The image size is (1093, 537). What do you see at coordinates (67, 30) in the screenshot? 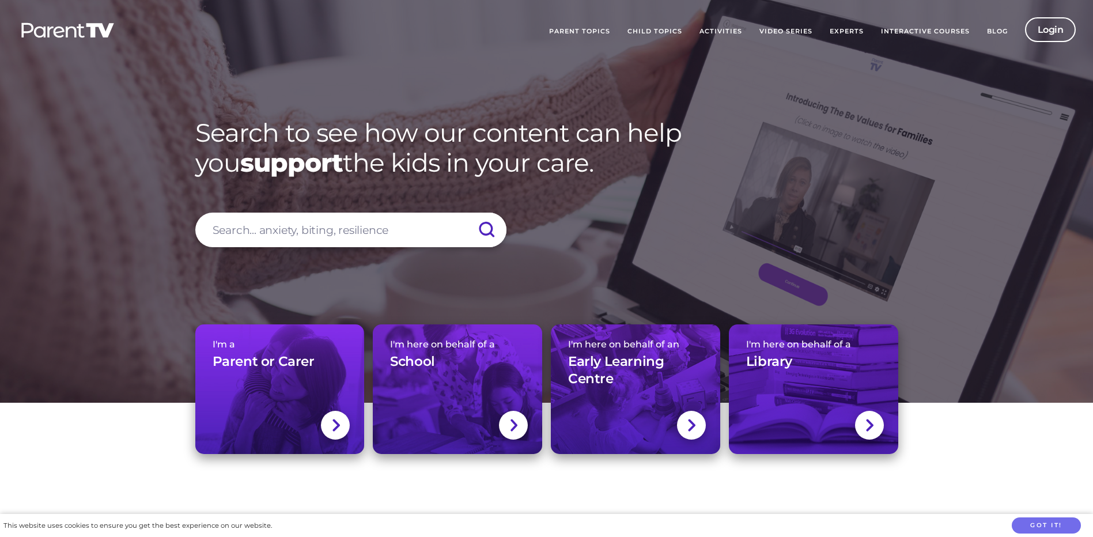
I see `img: parenttv-logo-white.4c85aaf.svg` at bounding box center [67, 30].